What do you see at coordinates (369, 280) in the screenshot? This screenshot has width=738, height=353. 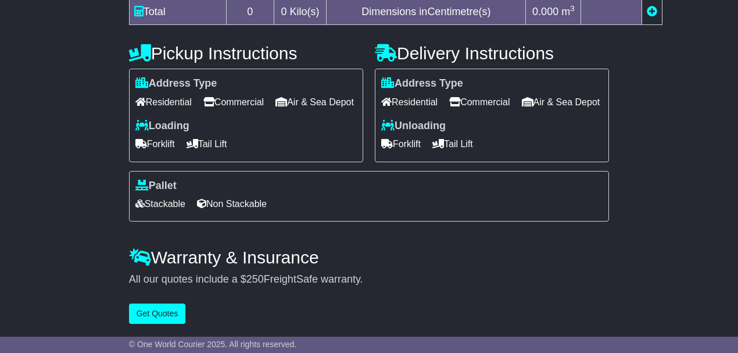 I see `div: All our quotes include a $ FreightSafe warranty.` at bounding box center [369, 280].